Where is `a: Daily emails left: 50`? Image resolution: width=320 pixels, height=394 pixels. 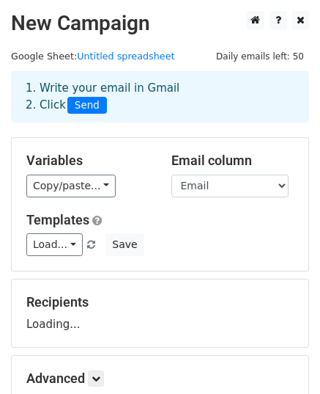
a: Daily emails left: 50 is located at coordinates (260, 56).